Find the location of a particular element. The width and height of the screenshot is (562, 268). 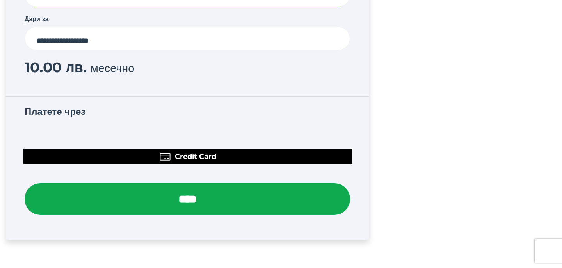

span: месечно is located at coordinates (112, 68).